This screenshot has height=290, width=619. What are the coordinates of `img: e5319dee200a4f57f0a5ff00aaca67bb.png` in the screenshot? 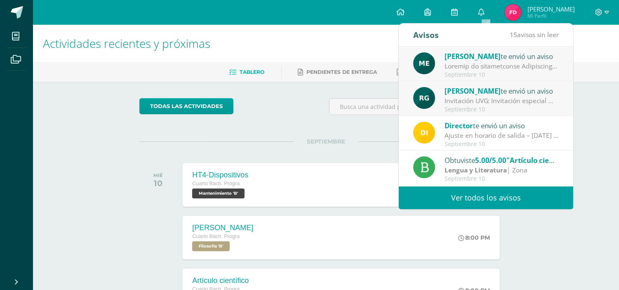 It's located at (424, 63).